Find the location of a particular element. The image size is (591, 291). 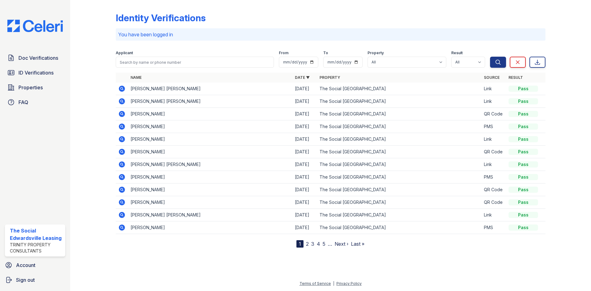

a: Result is located at coordinates (515, 77).